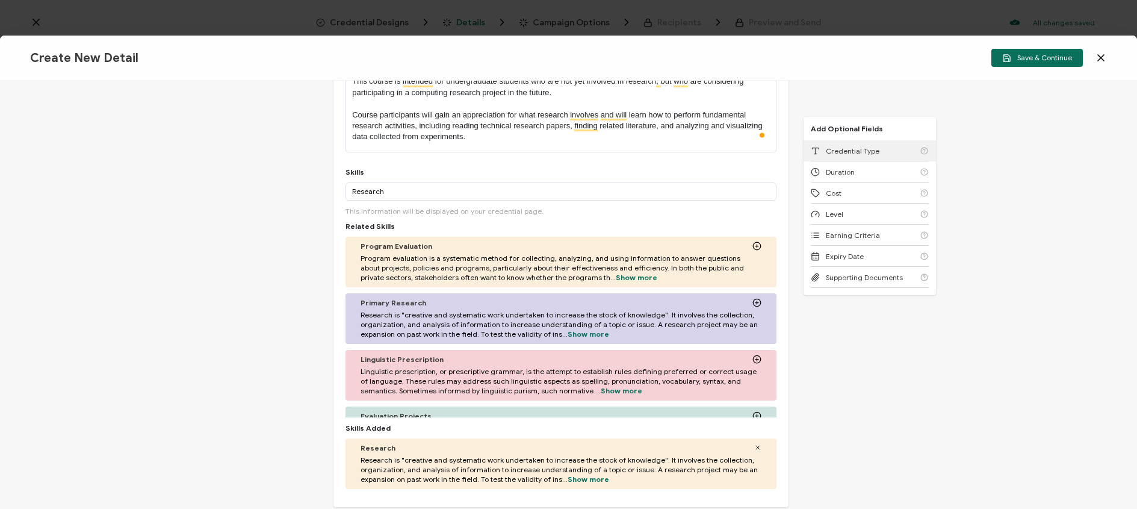  Describe the element at coordinates (561, 126) in the screenshot. I see `p: Course participants will gain an appreciation for what research involves and will learn how to pe...` at that location.